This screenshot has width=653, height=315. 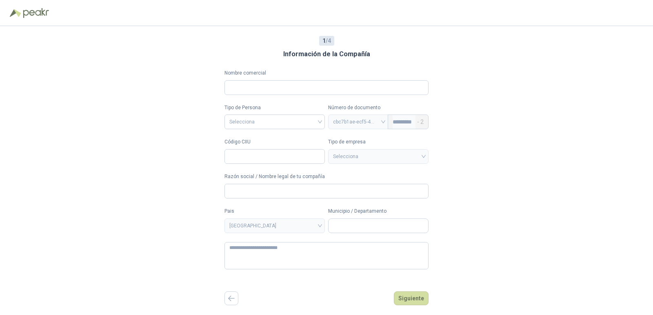 What do you see at coordinates (275, 142) in the screenshot?
I see `label: Código CIIU` at bounding box center [275, 142].